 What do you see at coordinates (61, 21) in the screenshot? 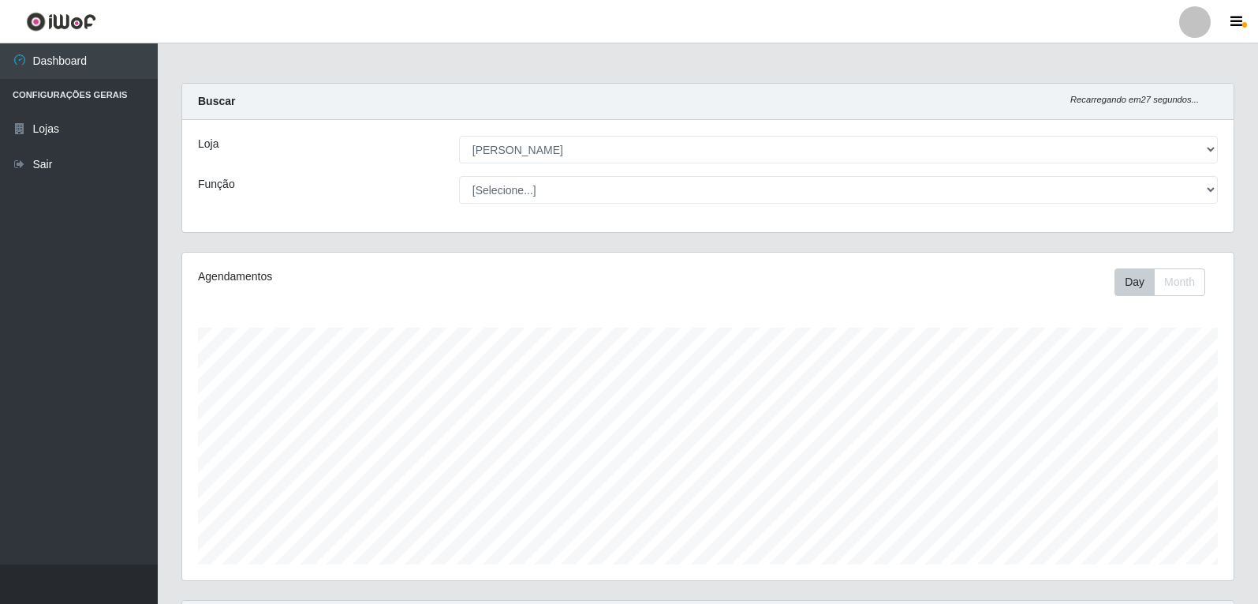
I see `img: CoreUI Logo` at bounding box center [61, 21].